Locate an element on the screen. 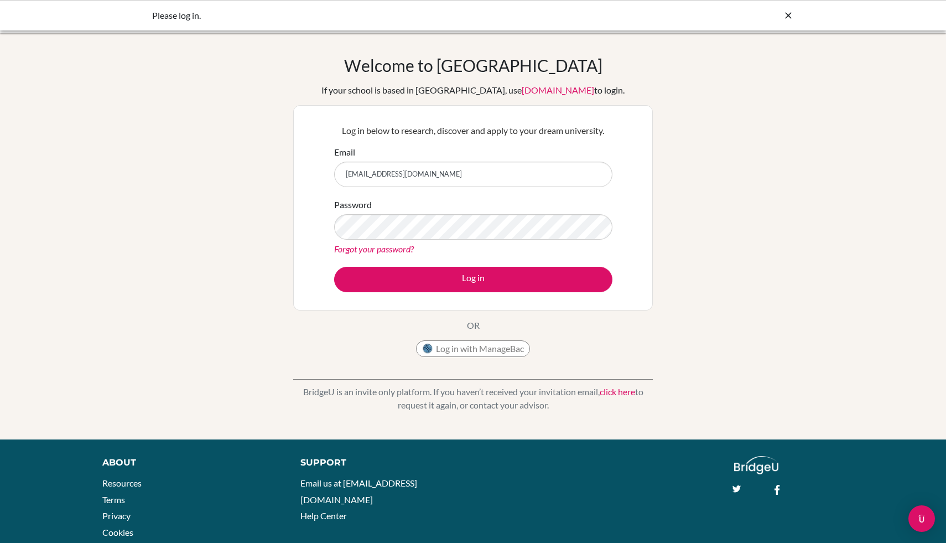 The image size is (946, 543). p: BridgeU is an invite only platform. If you haven’t received your invitation email, to request it ... is located at coordinates (473, 399).